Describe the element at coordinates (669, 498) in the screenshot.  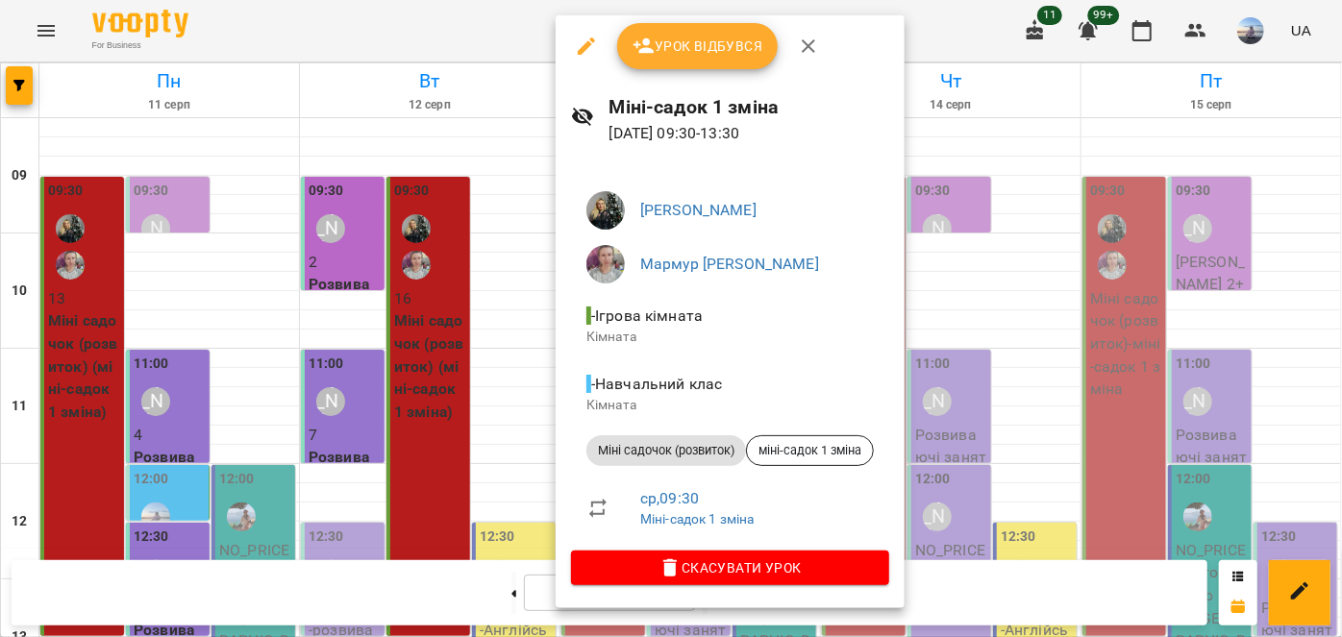
I see `a: ср , 09:30` at that location.